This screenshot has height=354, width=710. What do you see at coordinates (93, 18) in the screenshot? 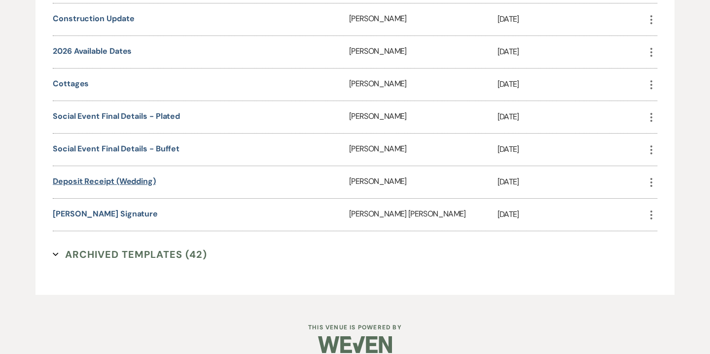
I see `a: Construction Update` at bounding box center [93, 18].